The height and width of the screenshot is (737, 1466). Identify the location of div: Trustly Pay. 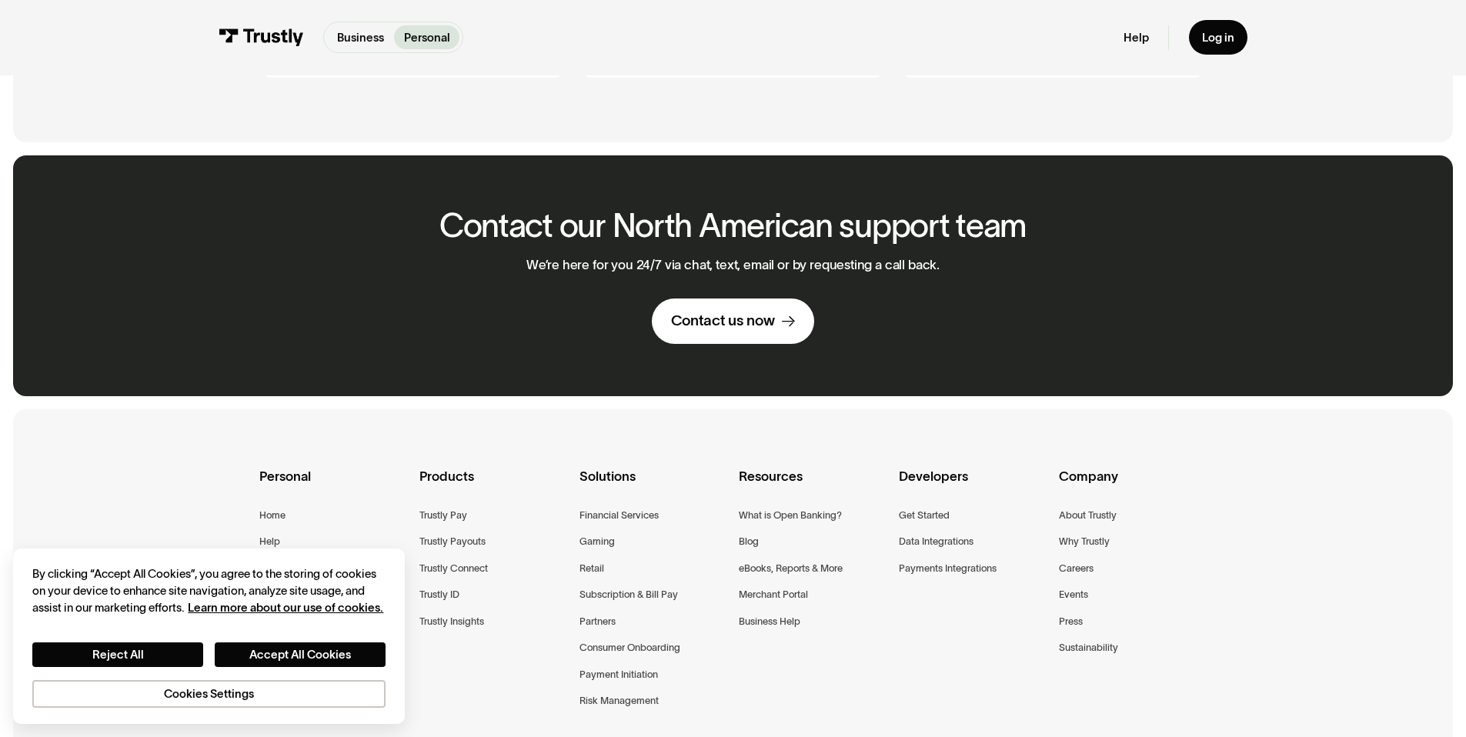
(443, 516).